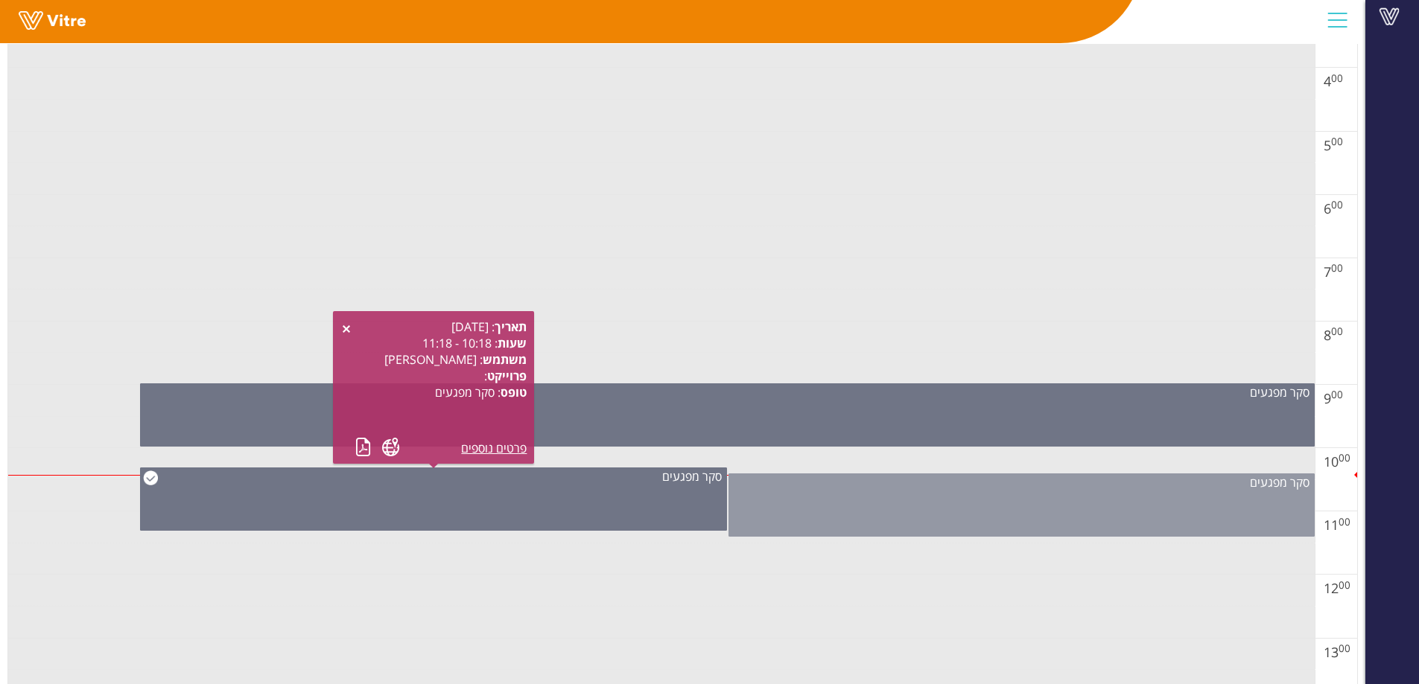 The height and width of the screenshot is (684, 1419). What do you see at coordinates (1327, 335) in the screenshot?
I see `span: 8` at bounding box center [1327, 335].